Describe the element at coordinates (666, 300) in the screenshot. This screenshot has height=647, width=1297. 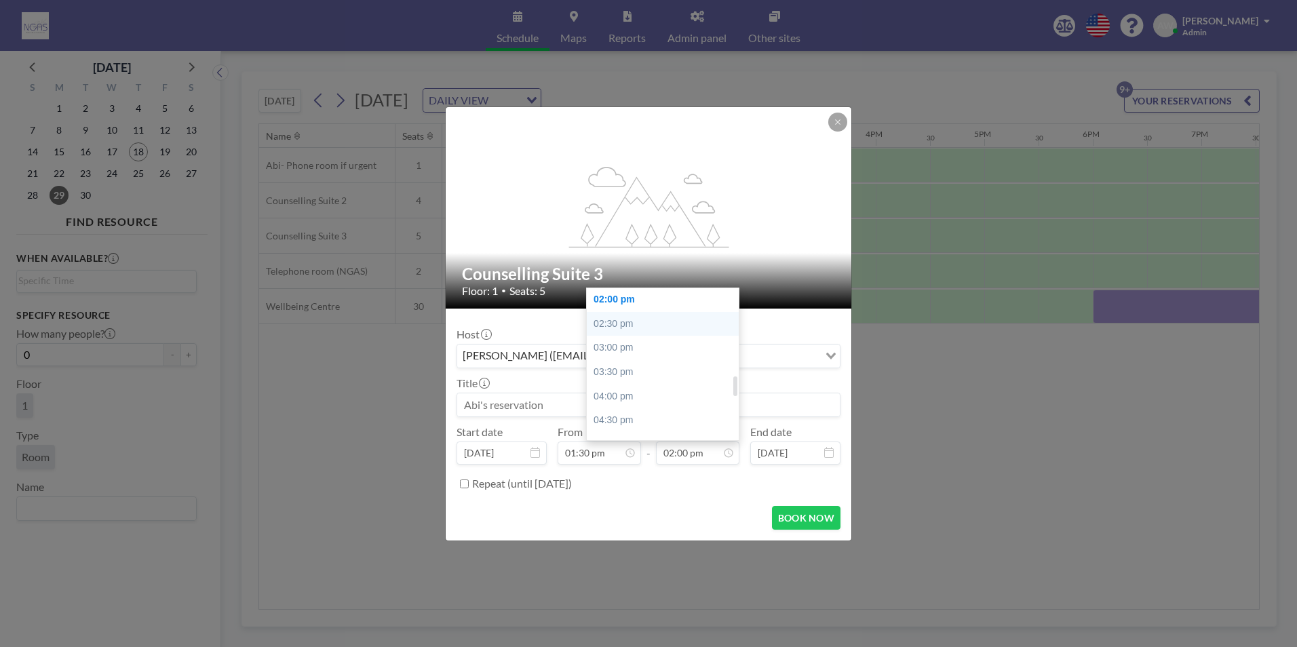
I see `div: 02:00 pm` at that location.